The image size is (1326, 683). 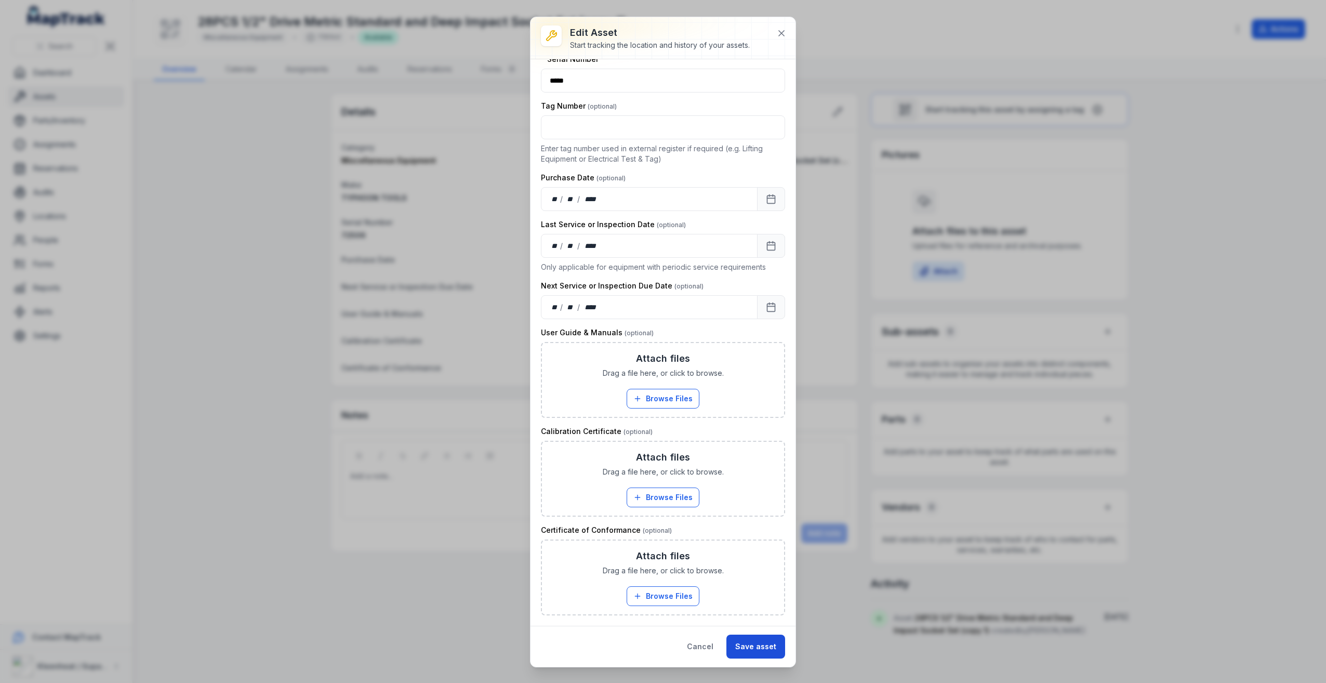 What do you see at coordinates (663, 154) in the screenshot?
I see `p: Enter tag number used in external register if required (e.g. Lifting Equipment or Electrical Test...` at bounding box center [663, 154].